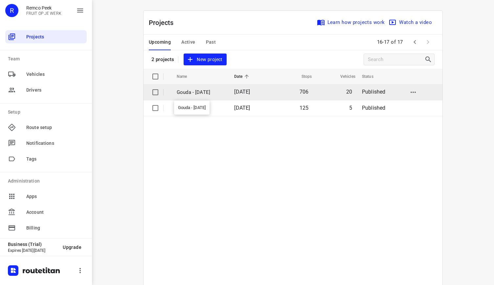 The width and height of the screenshot is (494, 285). I want to click on div: Account, so click(46, 212).